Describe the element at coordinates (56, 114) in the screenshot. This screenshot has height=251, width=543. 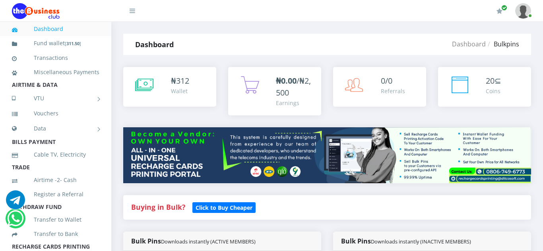
I see `a: Vouchers` at that location.